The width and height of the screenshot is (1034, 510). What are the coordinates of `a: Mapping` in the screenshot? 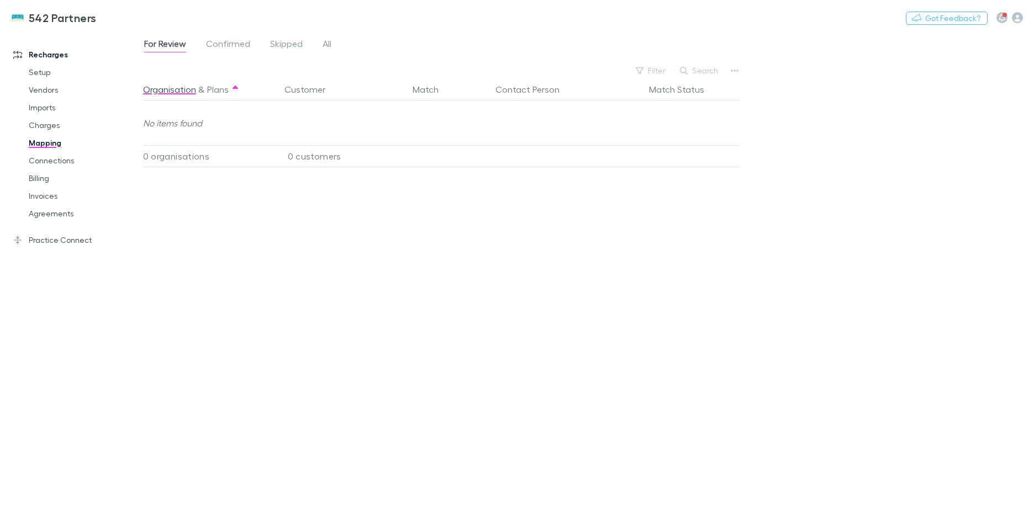 It's located at (83, 143).